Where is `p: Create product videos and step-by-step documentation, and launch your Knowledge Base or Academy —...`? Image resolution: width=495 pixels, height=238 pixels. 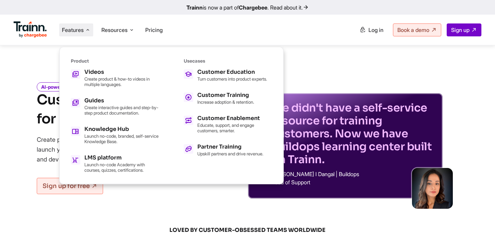 p: Create product videos and step-by-step documentation, and launch your Knowledge Base or Academy —... is located at coordinates (127, 149).